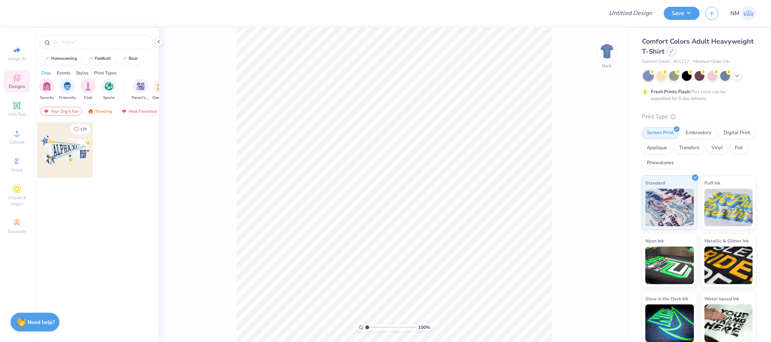  I want to click on div: filter for Club, so click(88, 90).